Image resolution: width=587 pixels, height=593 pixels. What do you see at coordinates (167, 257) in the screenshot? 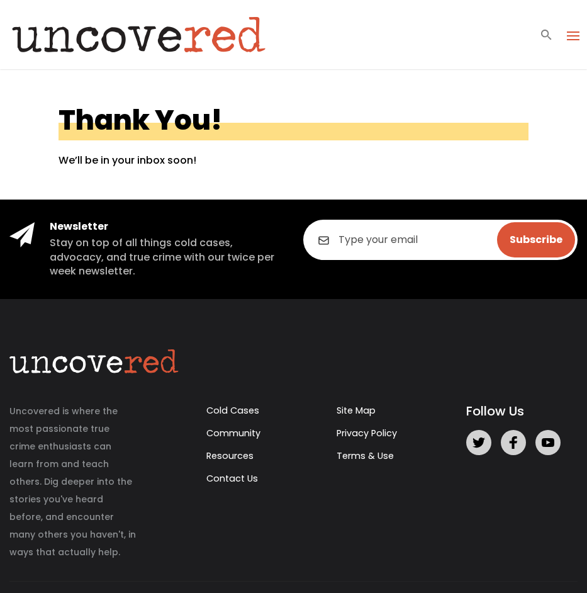
I see `h5: Stay on top of all things cold cases, advocacy, and true crime with our twice per week newsletter.` at bounding box center [167, 257].